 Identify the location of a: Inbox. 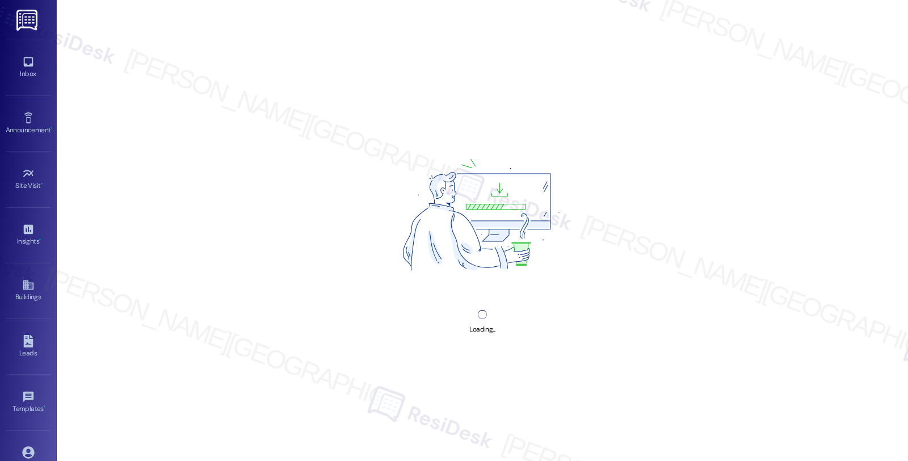
(28, 68).